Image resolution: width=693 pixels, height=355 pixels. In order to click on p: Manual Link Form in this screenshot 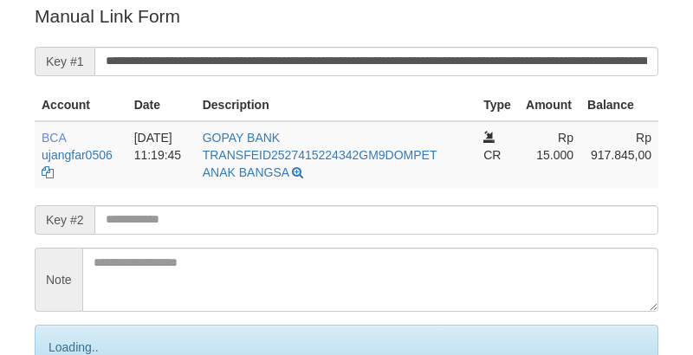, I will do `click(346, 16)`.